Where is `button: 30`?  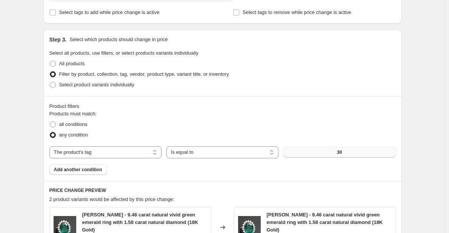 button: 30 is located at coordinates (339, 152).